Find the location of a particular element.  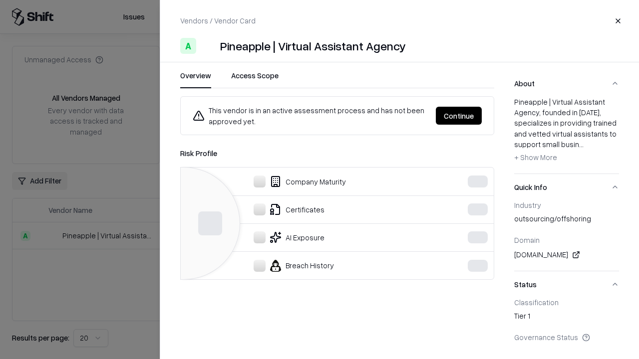

button: Overview is located at coordinates (196, 79).